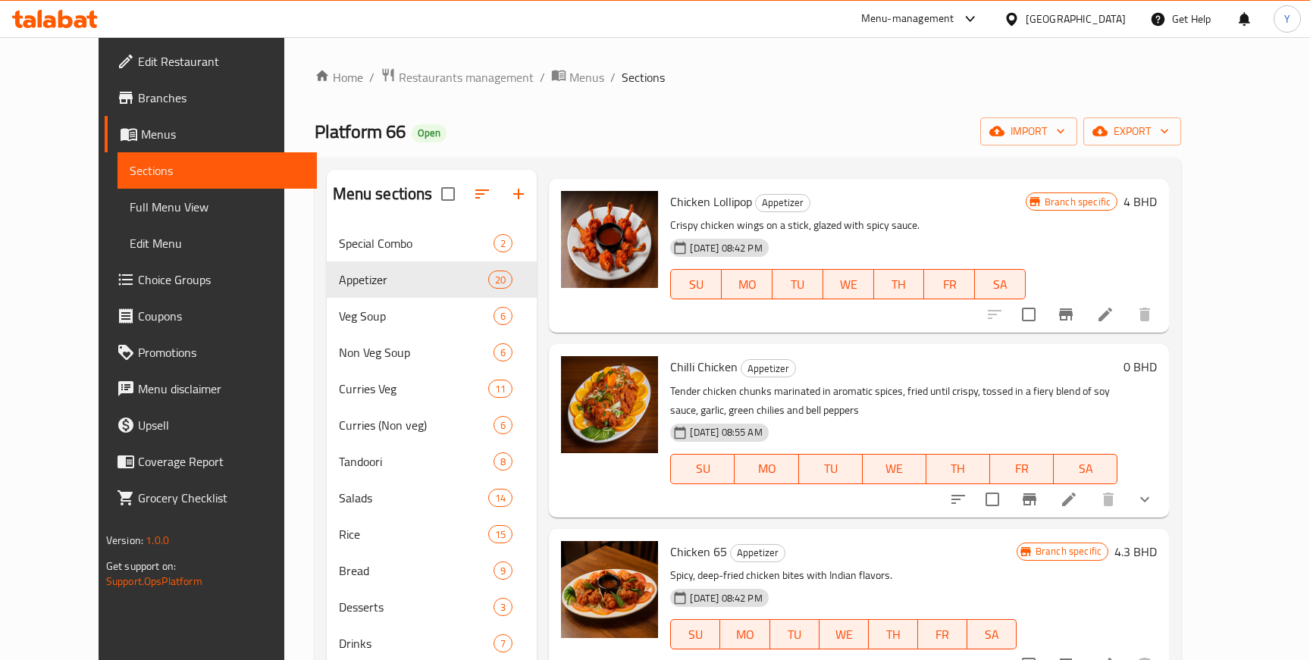 This screenshot has width=1310, height=660. What do you see at coordinates (503, 243) in the screenshot?
I see `span: 2` at bounding box center [503, 243].